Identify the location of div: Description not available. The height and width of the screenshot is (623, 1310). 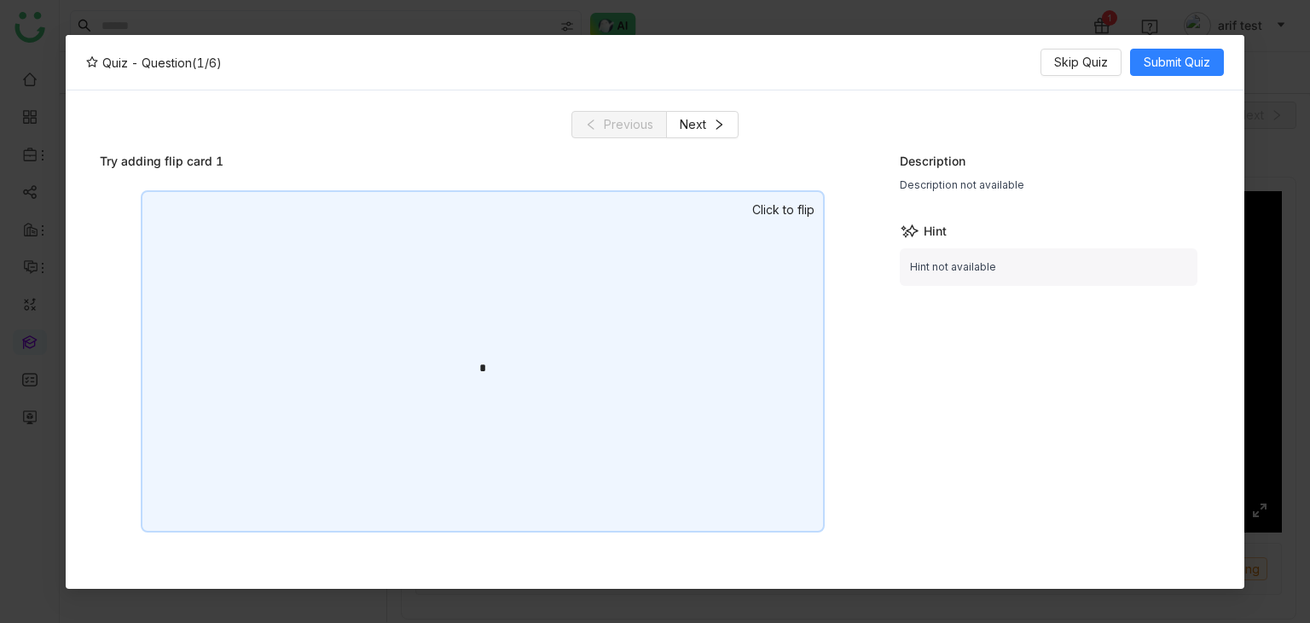
(1049, 185).